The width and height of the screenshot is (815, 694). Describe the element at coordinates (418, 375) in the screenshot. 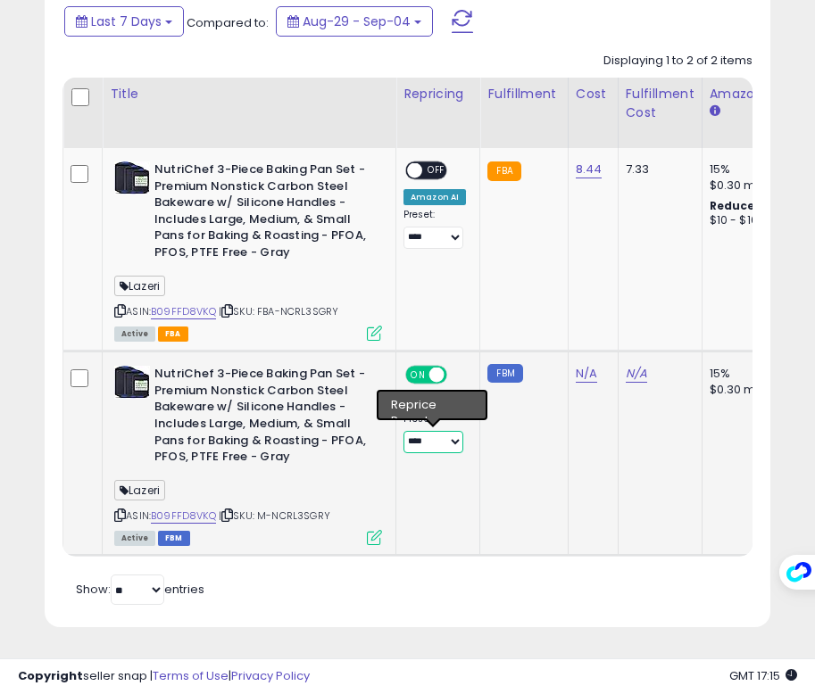

I see `span: ON` at that location.